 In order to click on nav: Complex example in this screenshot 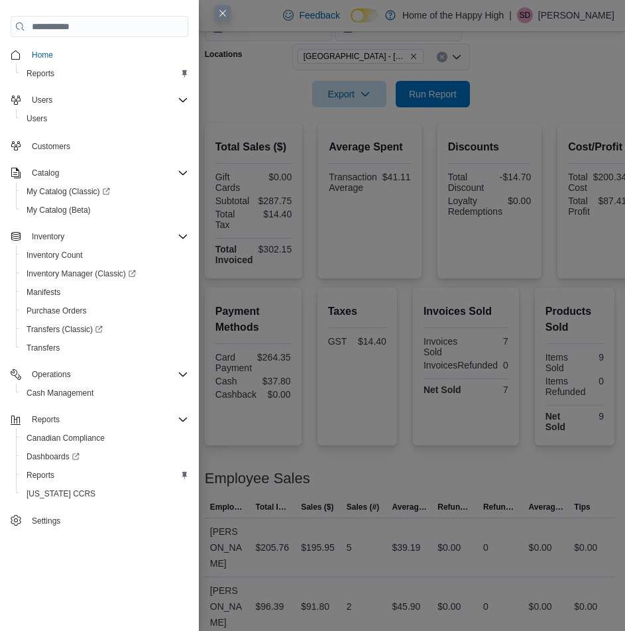, I will do `click(99, 286)`.